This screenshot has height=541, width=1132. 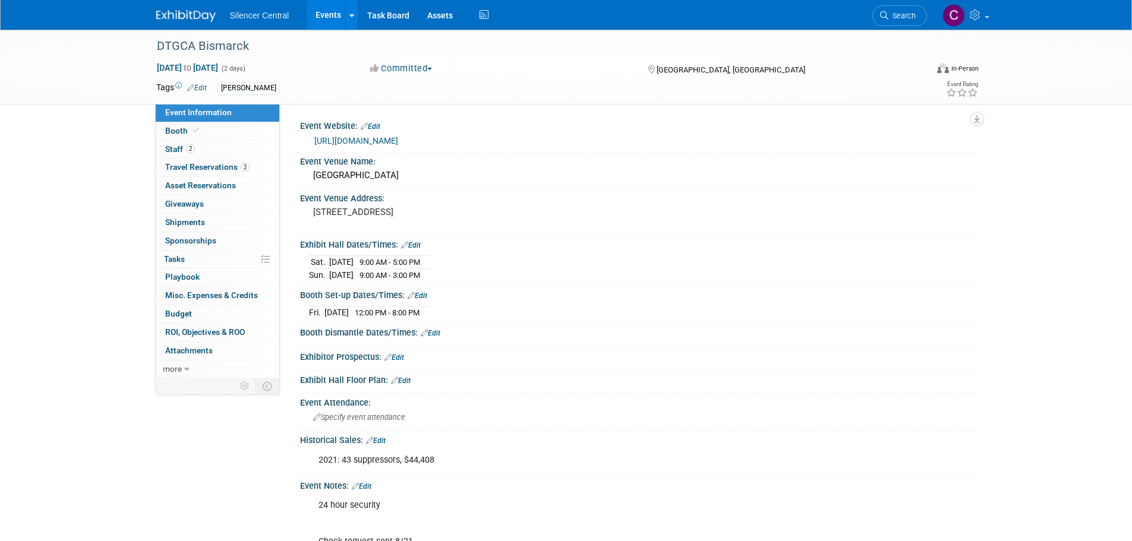 I want to click on span: 12:00 PM - 8:00 PM, so click(x=387, y=313).